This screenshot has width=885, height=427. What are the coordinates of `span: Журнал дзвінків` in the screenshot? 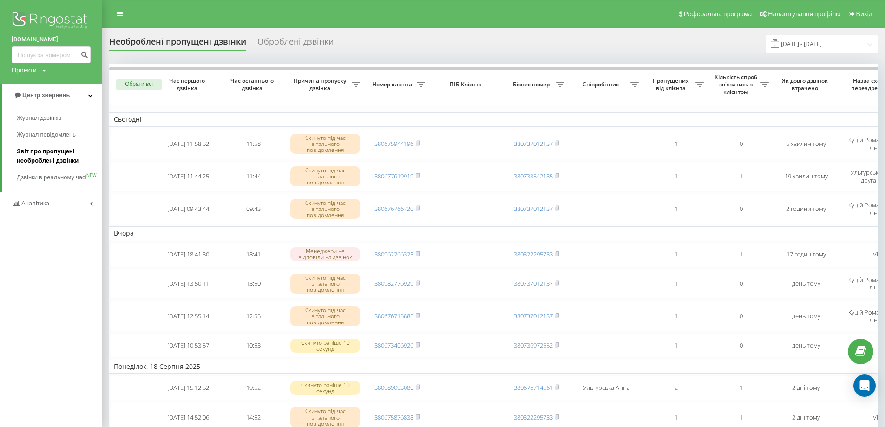 It's located at (39, 118).